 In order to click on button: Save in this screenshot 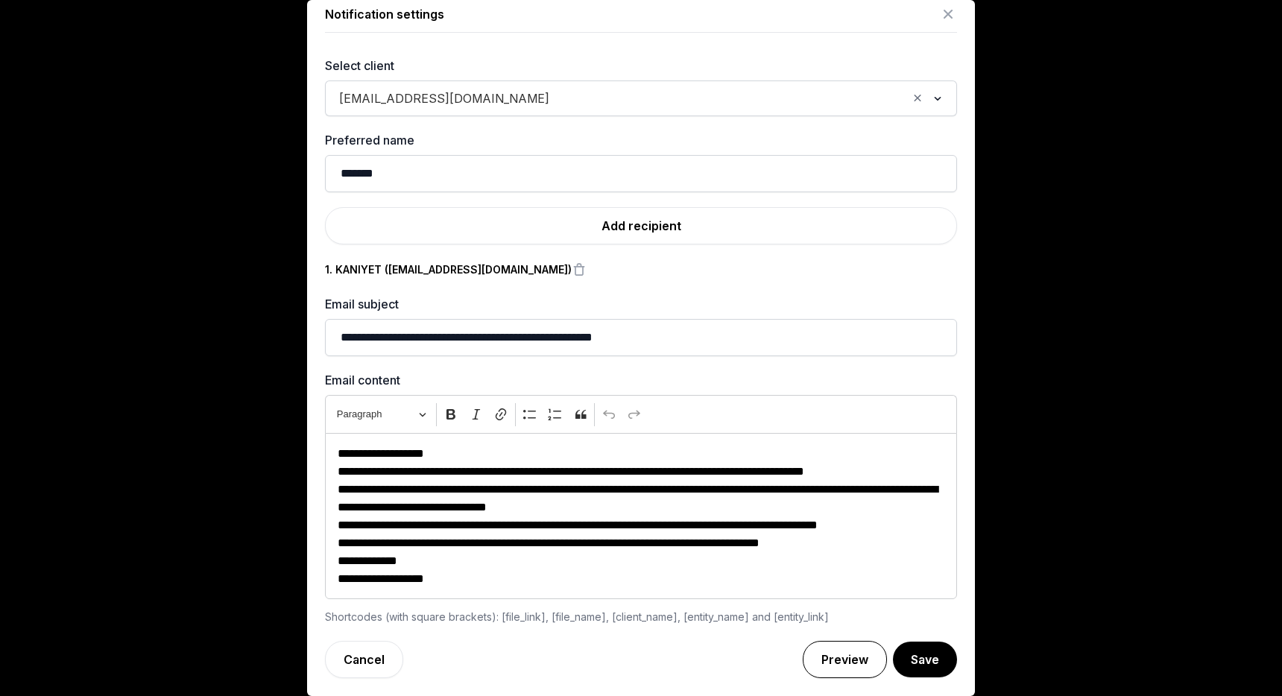, I will do `click(925, 659)`.